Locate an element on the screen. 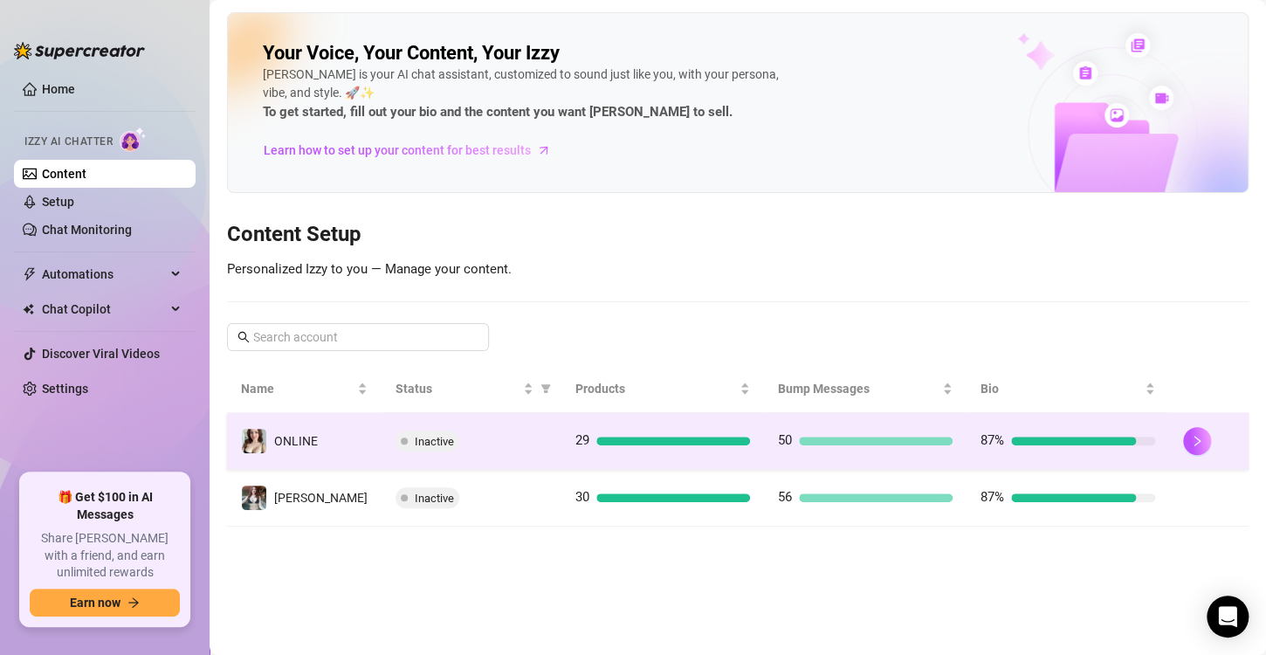 This screenshot has width=1266, height=655. th: Products is located at coordinates (663, 389).